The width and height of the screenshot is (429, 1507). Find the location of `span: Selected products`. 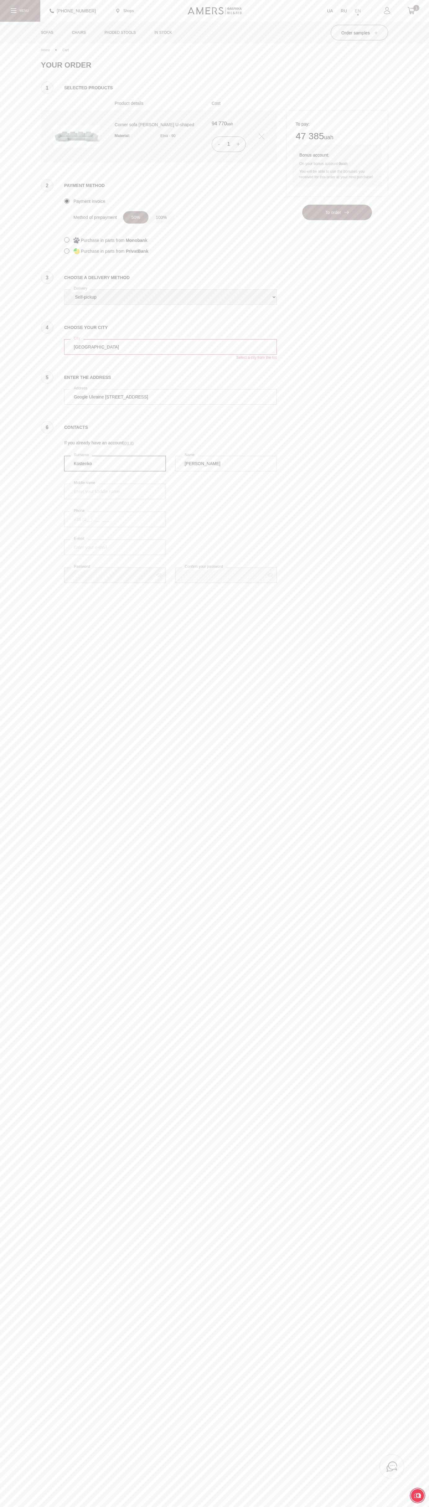

span: Selected products is located at coordinates (159, 88).